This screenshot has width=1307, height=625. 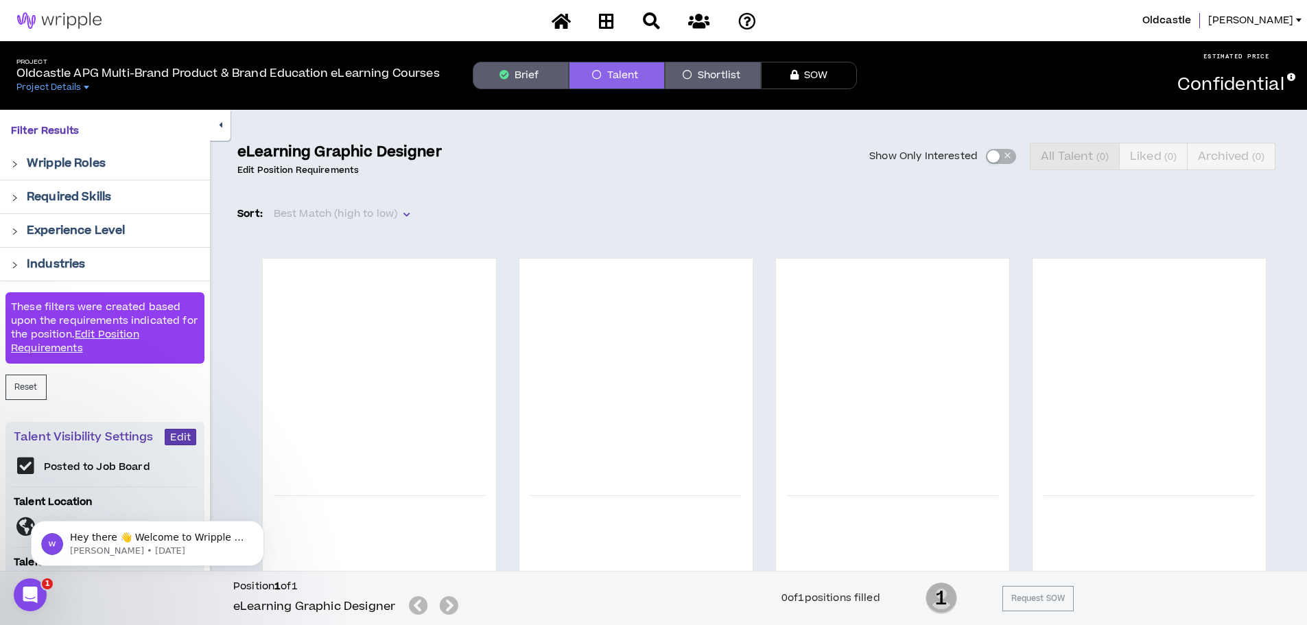 I want to click on button: Brief, so click(x=521, y=75).